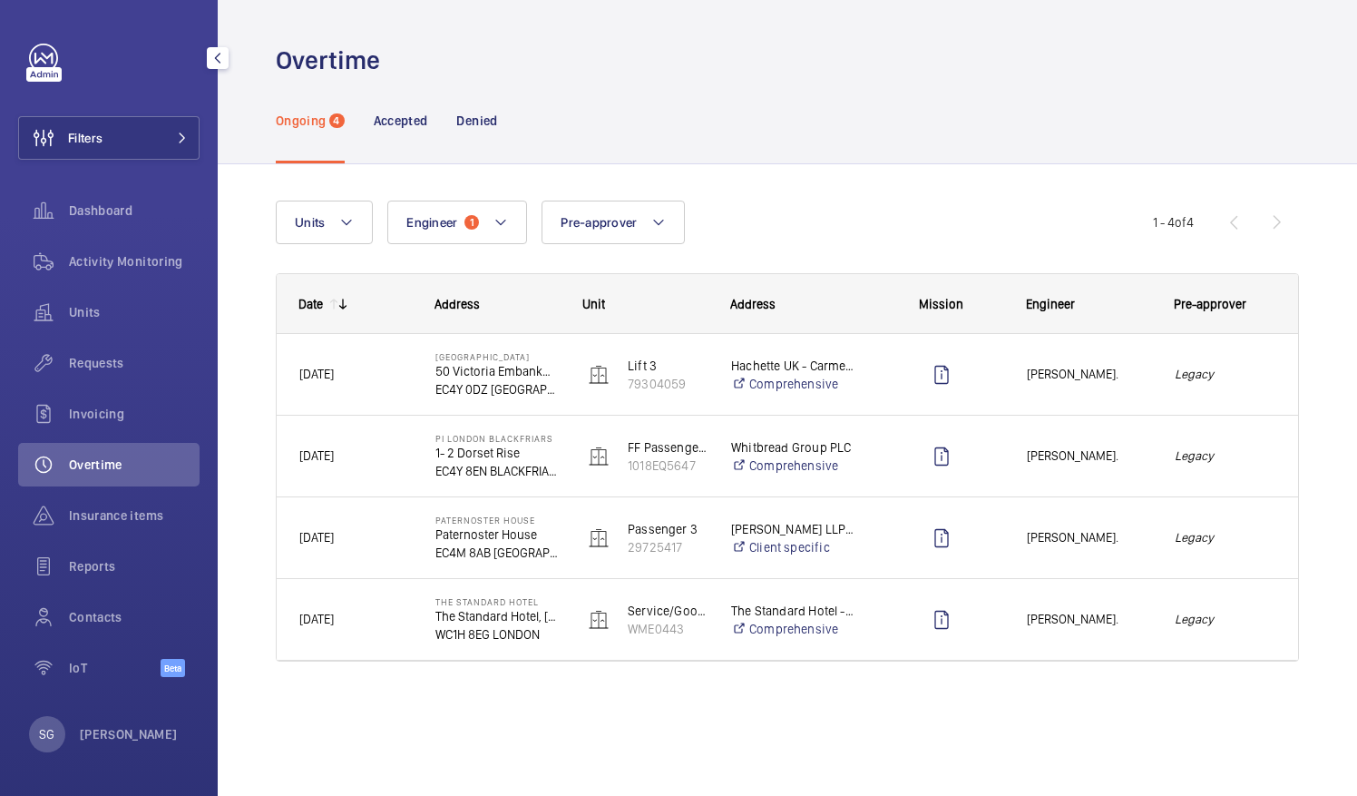 This screenshot has height=796, width=1357. What do you see at coordinates (668, 366) in the screenshot?
I see `p: Lift 3` at bounding box center [668, 366].